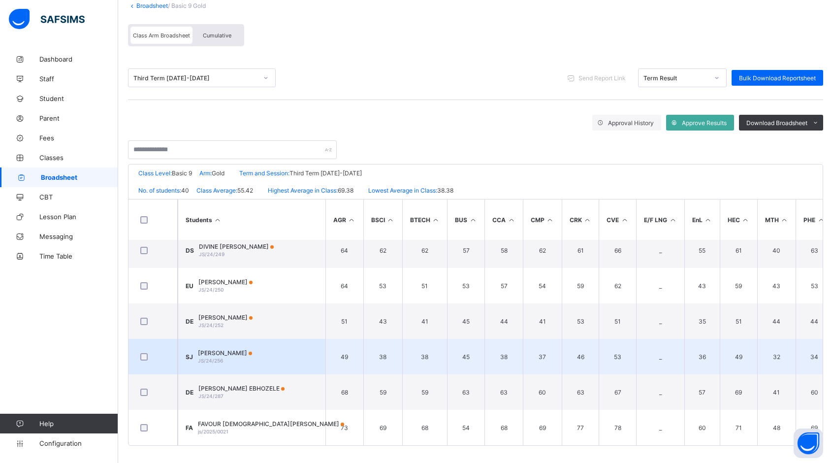 The height and width of the screenshot is (463, 833). Describe the element at coordinates (213, 431) in the screenshot. I see `span: js/2025/0021` at that location.